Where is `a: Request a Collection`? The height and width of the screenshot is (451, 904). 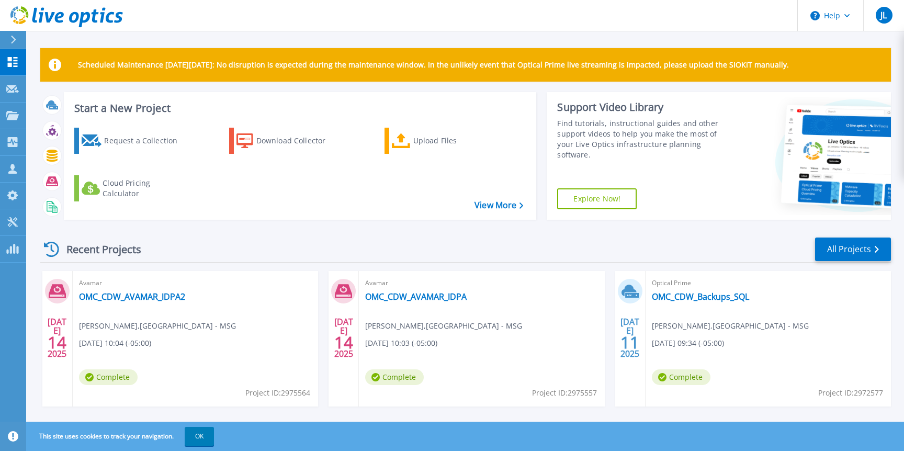
a: Request a Collection is located at coordinates (132, 141).